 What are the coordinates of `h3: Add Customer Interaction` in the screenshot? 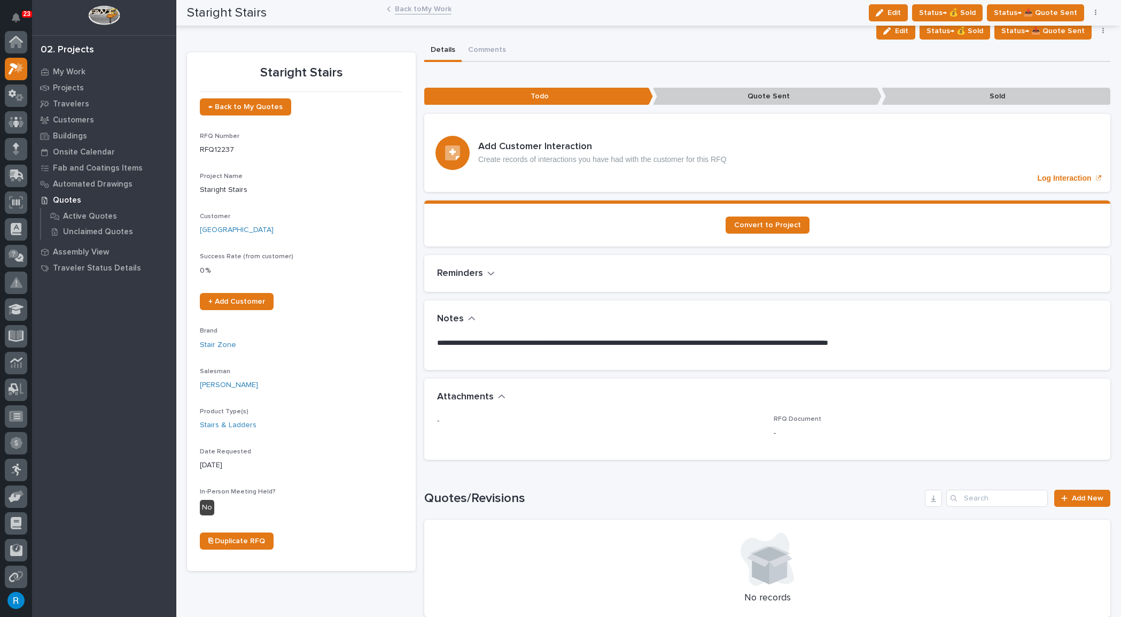 It's located at (602, 147).